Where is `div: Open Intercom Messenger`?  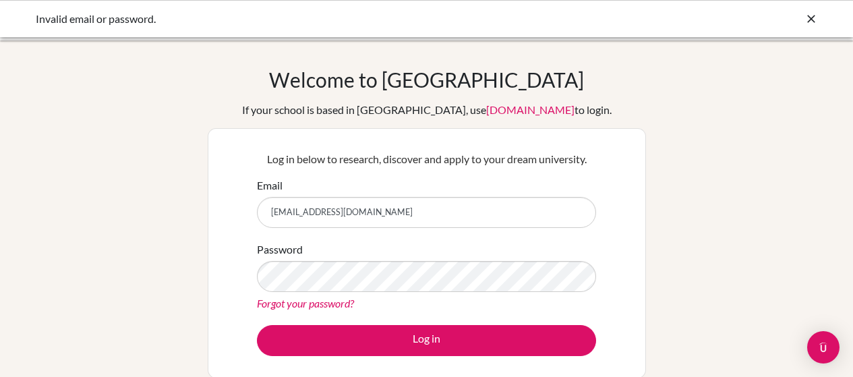 div: Open Intercom Messenger is located at coordinates (823, 347).